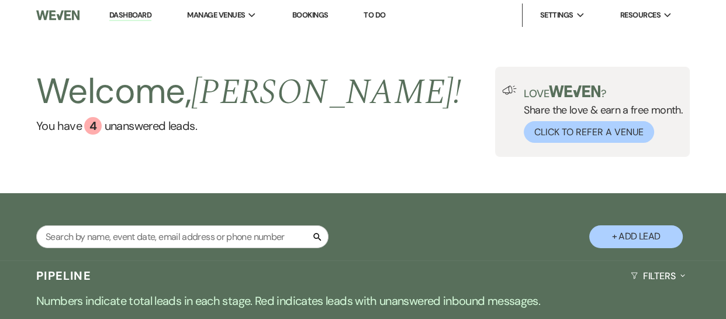 The width and height of the screenshot is (726, 319). Describe the element at coordinates (310, 15) in the screenshot. I see `a: Bookings` at that location.